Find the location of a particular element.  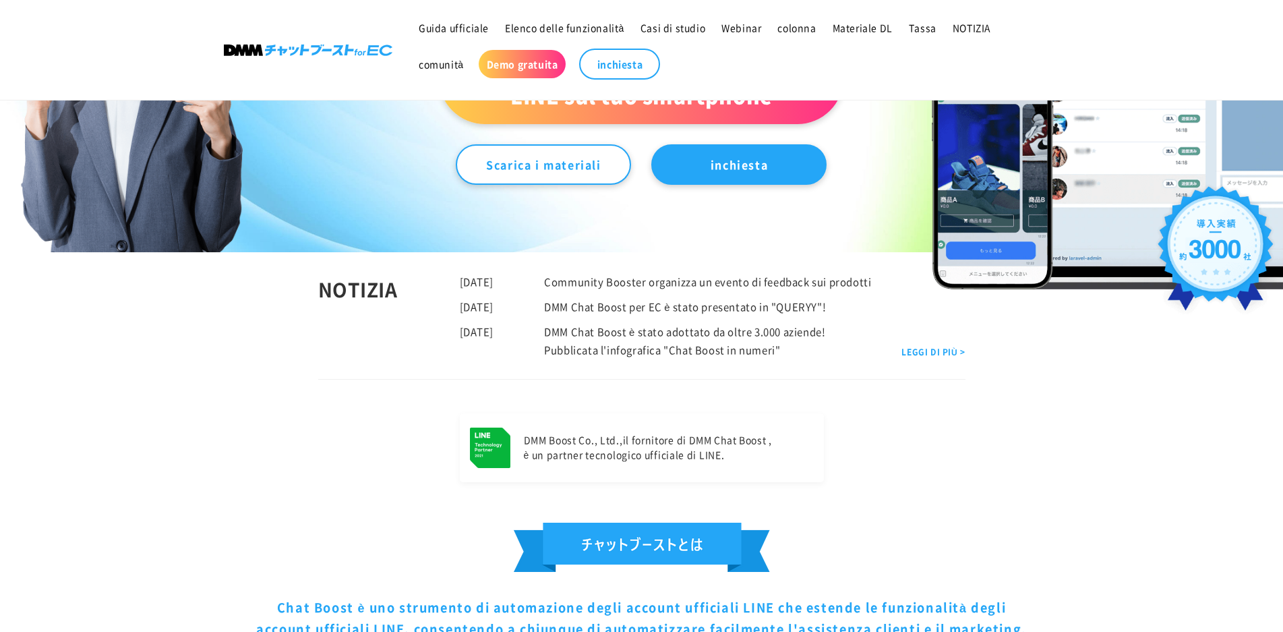

a: Guida ufficiale is located at coordinates (454, 28).